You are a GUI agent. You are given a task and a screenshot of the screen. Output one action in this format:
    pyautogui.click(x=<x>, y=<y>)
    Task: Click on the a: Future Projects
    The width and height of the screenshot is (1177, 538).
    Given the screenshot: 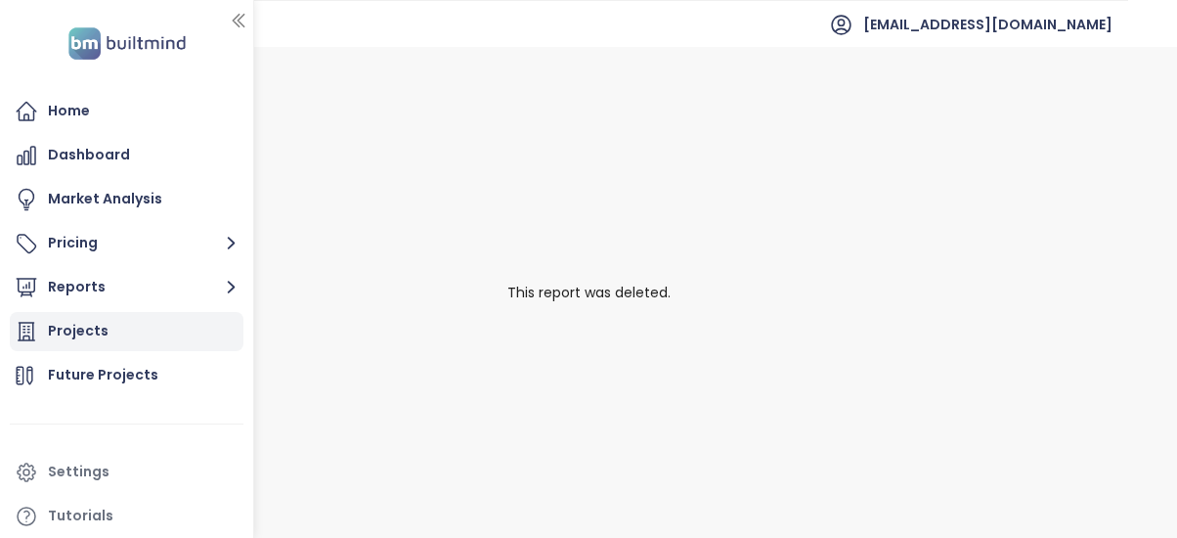 What is the action you would take?
    pyautogui.click(x=126, y=376)
    